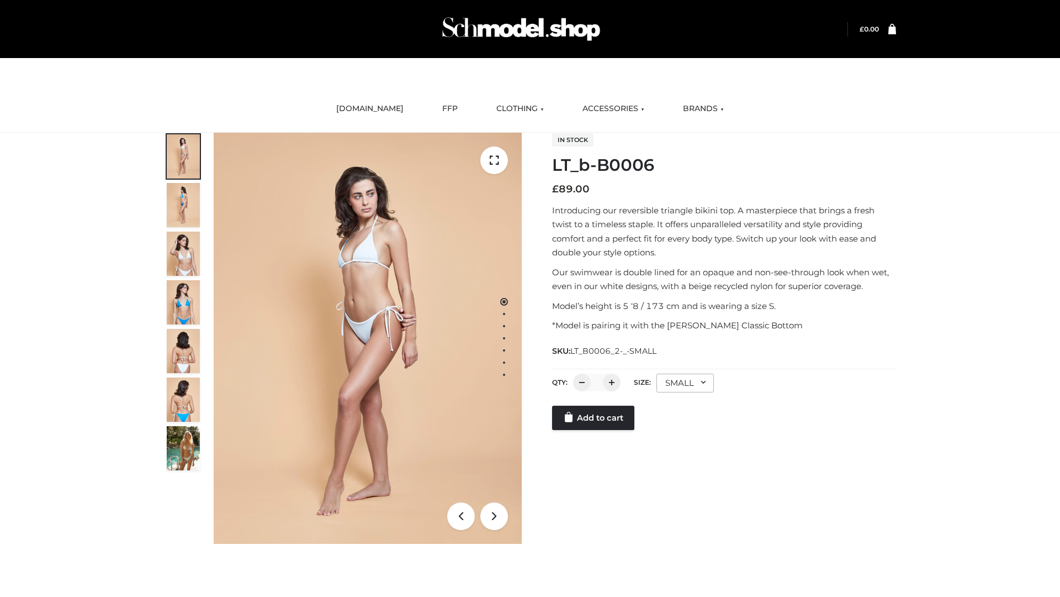  What do you see at coordinates (642, 382) in the screenshot?
I see `label: Size:` at bounding box center [642, 382].